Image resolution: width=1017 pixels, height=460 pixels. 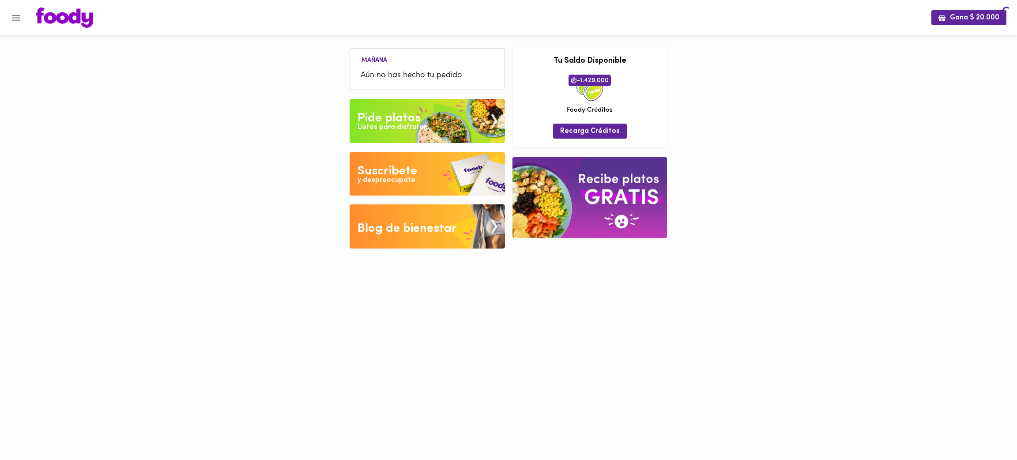 I want to click on li: Mañana, so click(x=374, y=59).